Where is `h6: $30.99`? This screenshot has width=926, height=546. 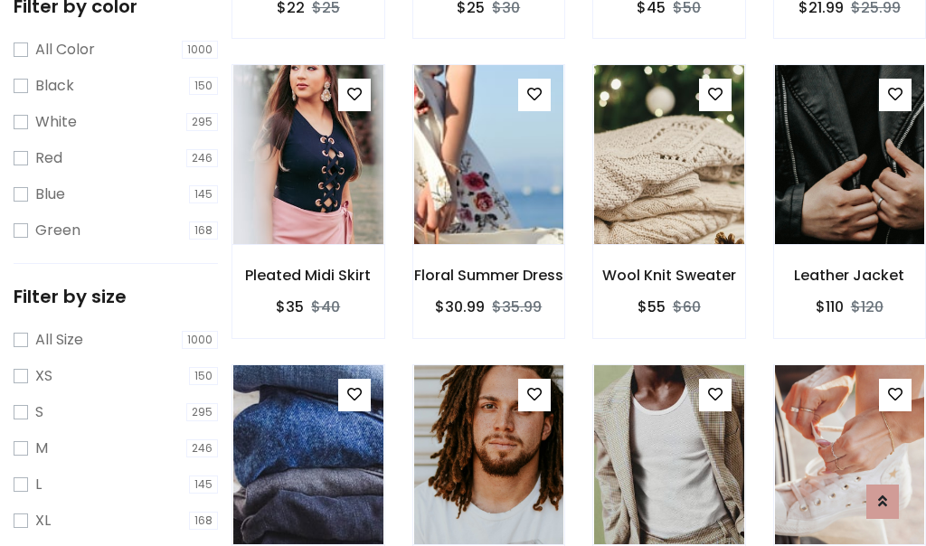 h6: $30.99 is located at coordinates (459, 307).